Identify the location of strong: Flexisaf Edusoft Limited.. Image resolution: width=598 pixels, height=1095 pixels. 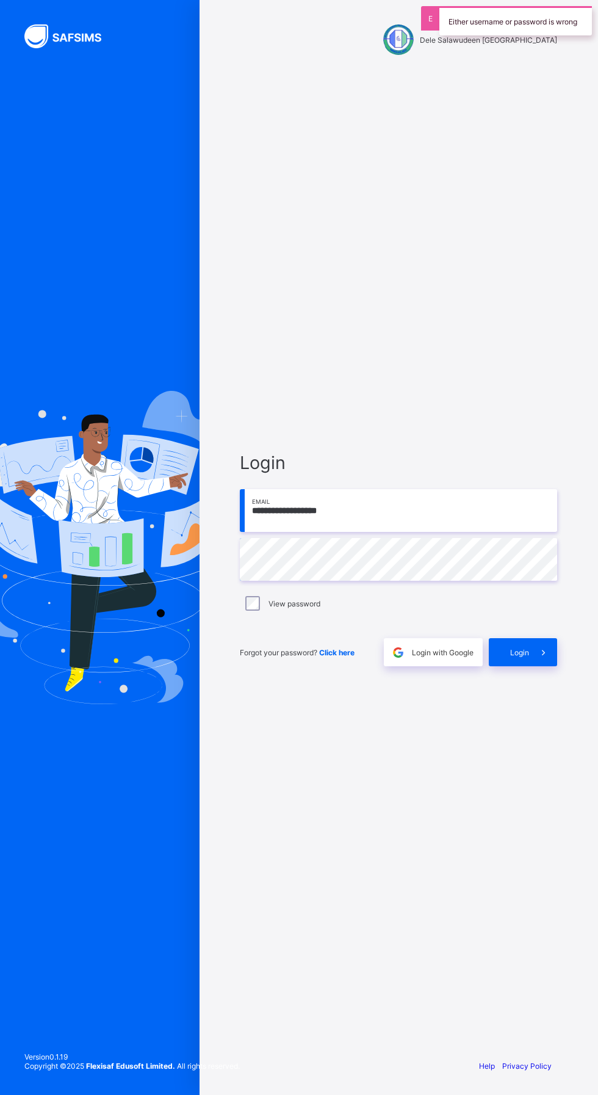
(131, 1065).